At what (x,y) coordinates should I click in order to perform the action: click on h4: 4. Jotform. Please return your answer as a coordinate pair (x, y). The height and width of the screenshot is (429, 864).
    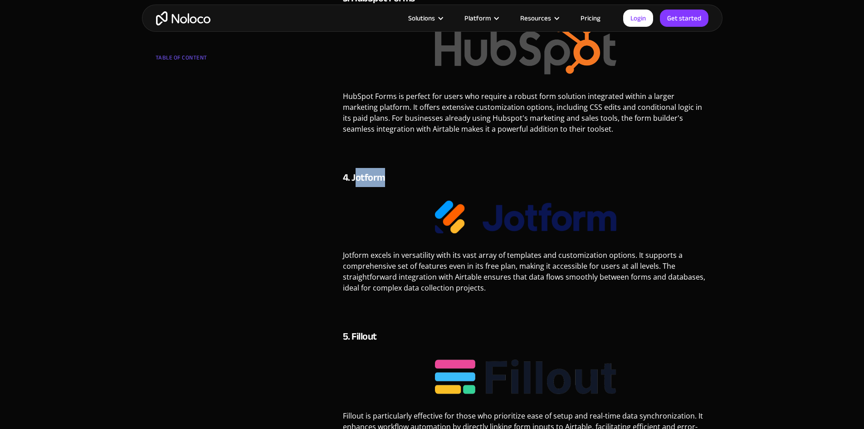
    Looking at the image, I should click on (526, 177).